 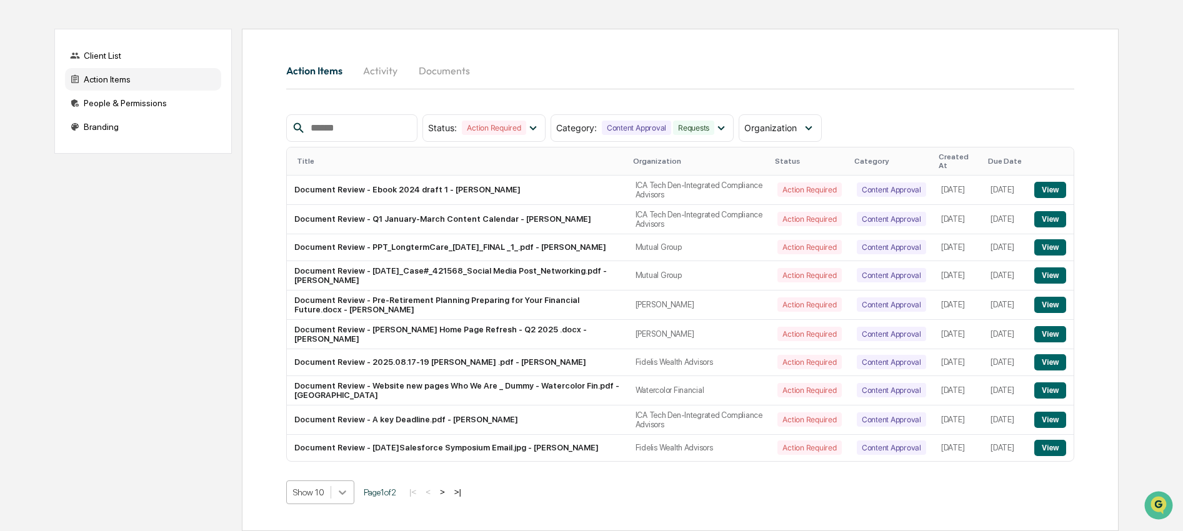 What do you see at coordinates (319, 71) in the screenshot?
I see `button: Action Items` at bounding box center [319, 71].